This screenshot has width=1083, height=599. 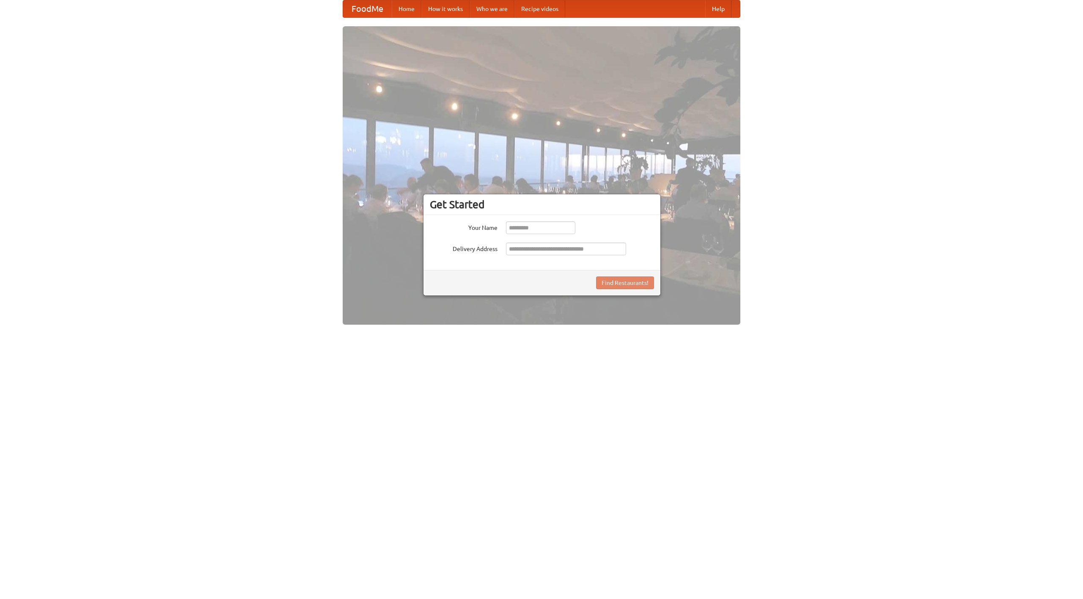 What do you see at coordinates (464, 247) in the screenshot?
I see `label: Delivery Address` at bounding box center [464, 247].